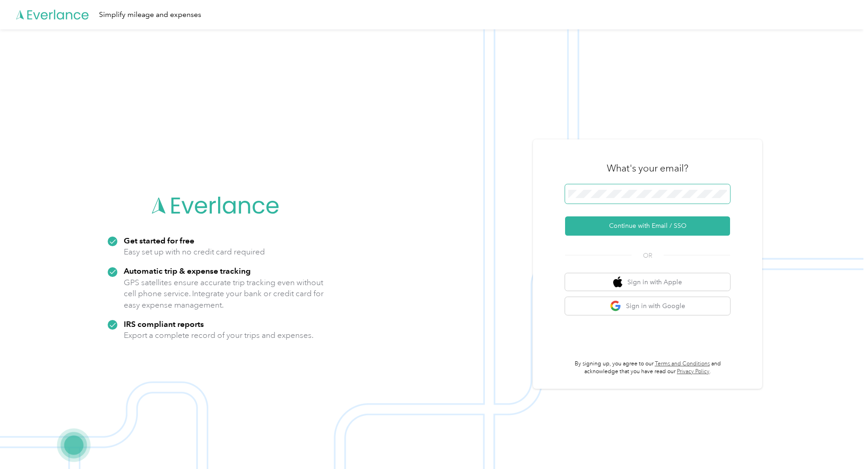 This screenshot has width=868, height=469. Describe the element at coordinates (648, 226) in the screenshot. I see `button: Continue with Email / SSO` at that location.